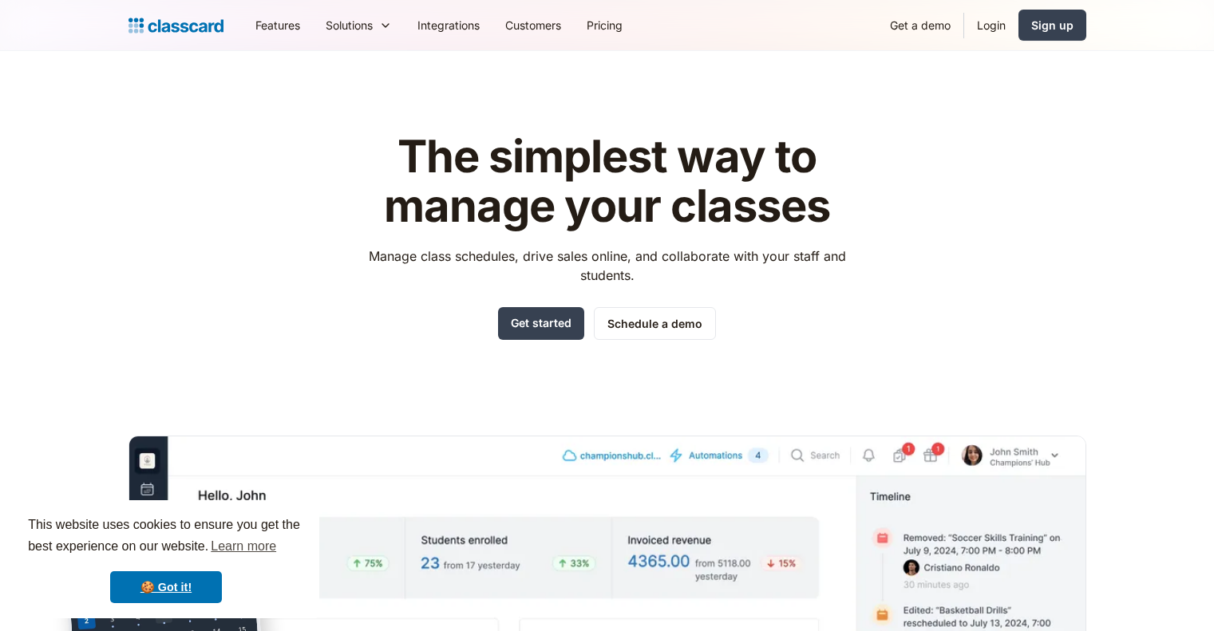 Image resolution: width=1214 pixels, height=631 pixels. I want to click on span: This website uses cookies to ensure you get the best experience on our website., so click(166, 537).